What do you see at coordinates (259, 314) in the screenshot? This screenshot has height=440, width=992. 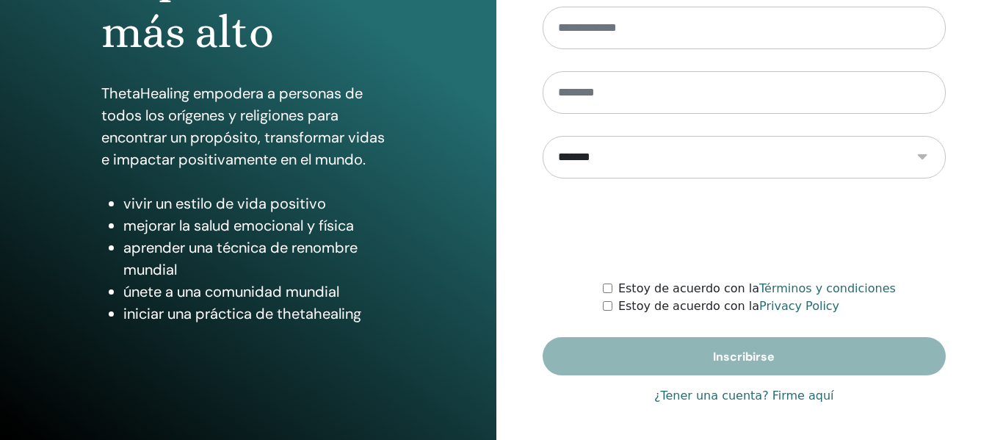 I see `li: iniciar una práctica de thetahealing` at bounding box center [259, 314].